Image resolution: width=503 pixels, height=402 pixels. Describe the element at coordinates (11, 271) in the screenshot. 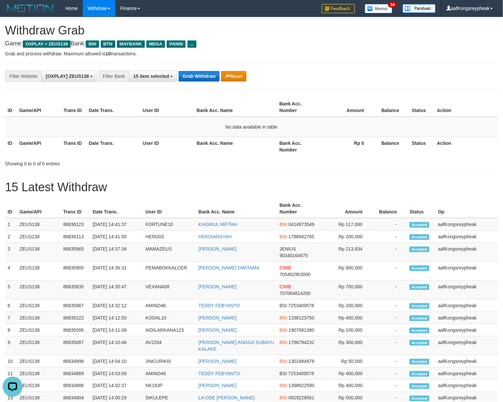

I see `td: 4` at that location.